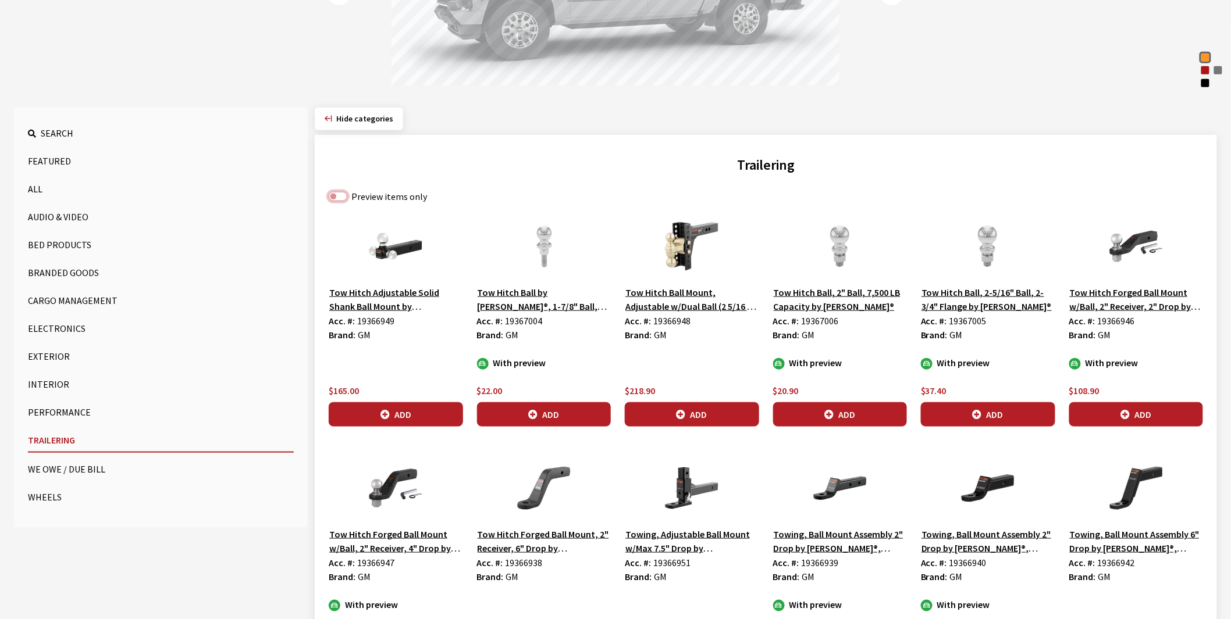 The image size is (1231, 619). What do you see at coordinates (1218, 70) in the screenshot?
I see `div: Sterling Gray Metallic` at bounding box center [1218, 70].